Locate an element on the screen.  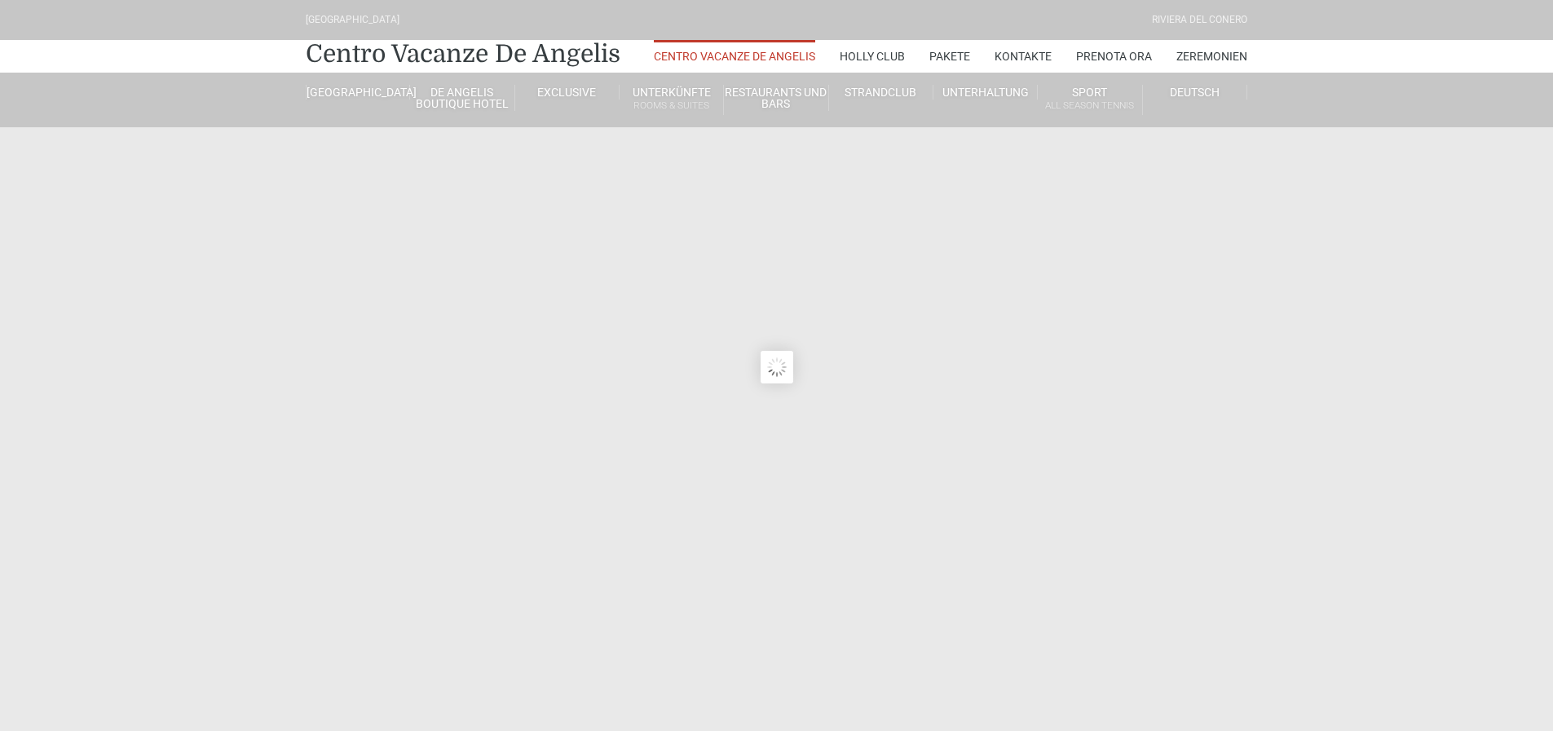
a: SportAll Season Tennis is located at coordinates (1090, 99).